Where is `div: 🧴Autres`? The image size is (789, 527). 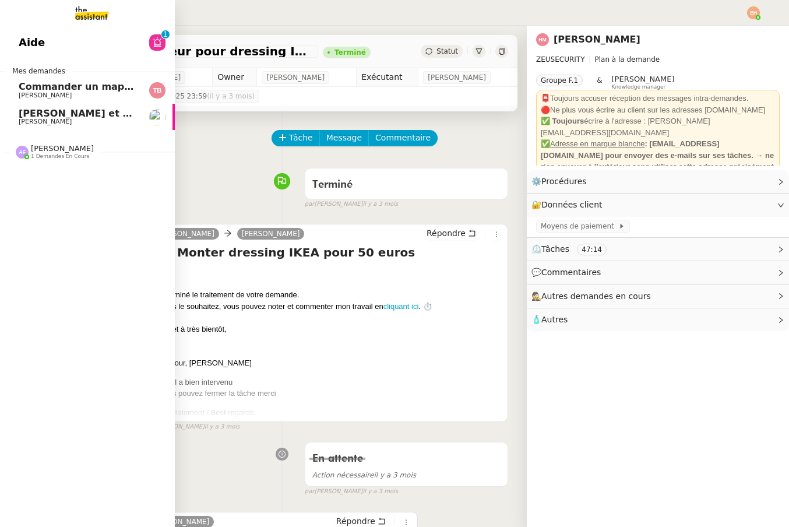
div: 🧴Autres is located at coordinates (658, 319).